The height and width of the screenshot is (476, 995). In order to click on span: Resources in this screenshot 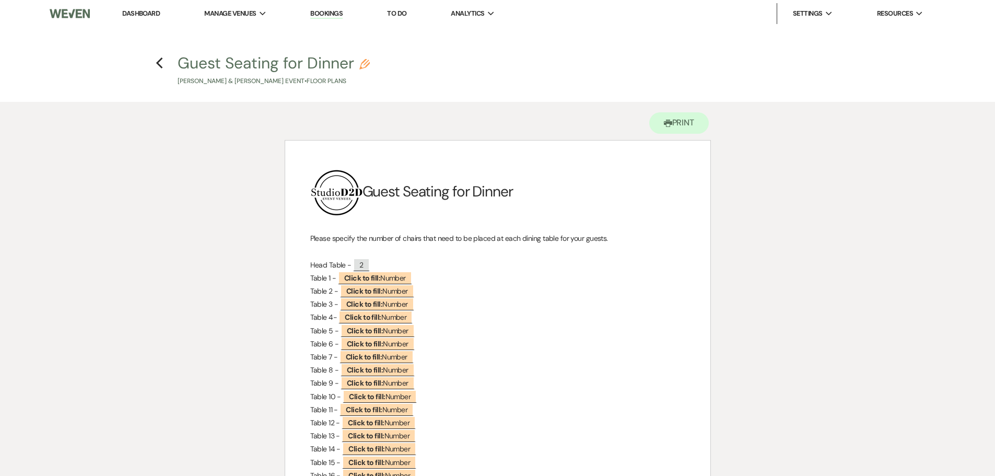, I will do `click(895, 14)`.